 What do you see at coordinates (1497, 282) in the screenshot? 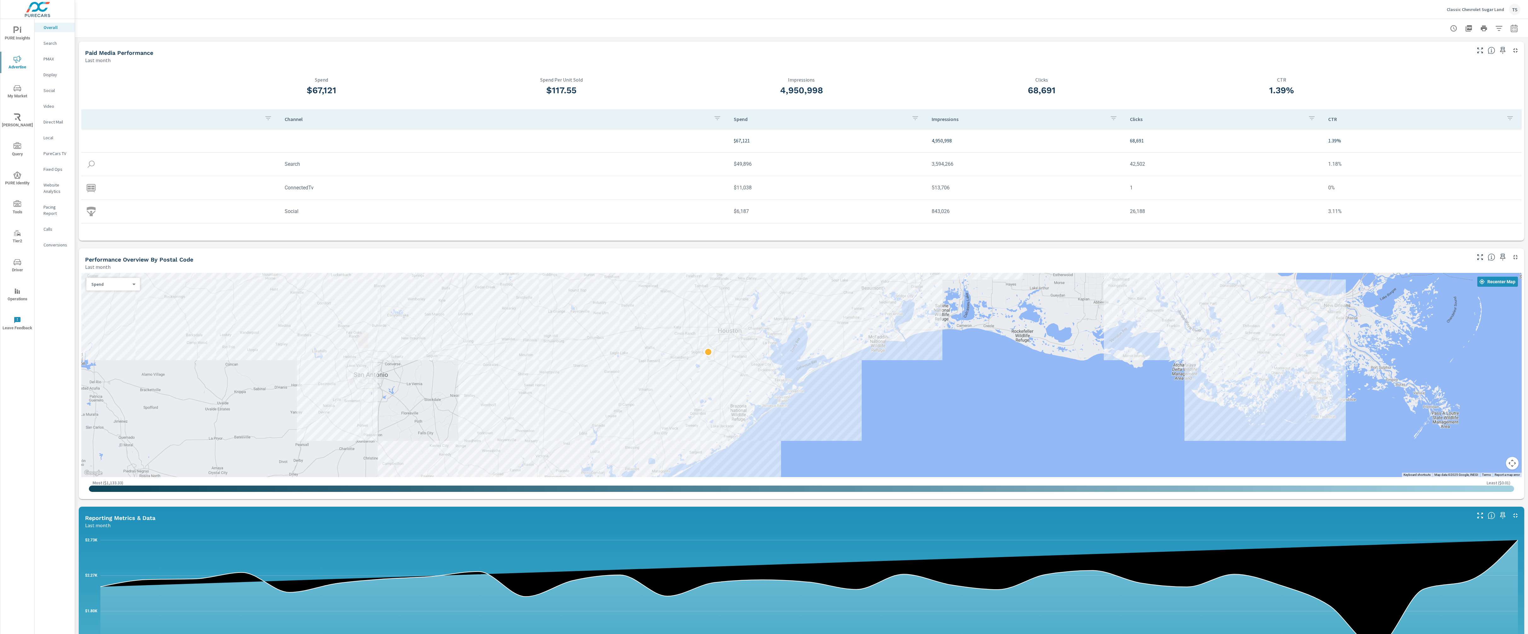
I see `button: Recenter Map` at bounding box center [1497, 282].